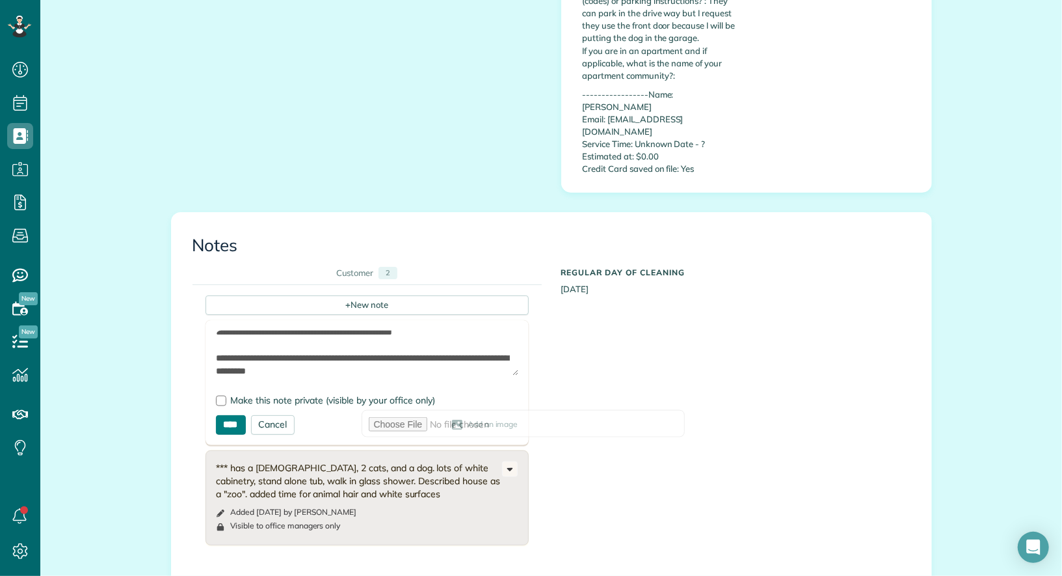 This screenshot has width=1062, height=576. Describe the element at coordinates (355, 273) in the screenshot. I see `div: Customer` at that location.